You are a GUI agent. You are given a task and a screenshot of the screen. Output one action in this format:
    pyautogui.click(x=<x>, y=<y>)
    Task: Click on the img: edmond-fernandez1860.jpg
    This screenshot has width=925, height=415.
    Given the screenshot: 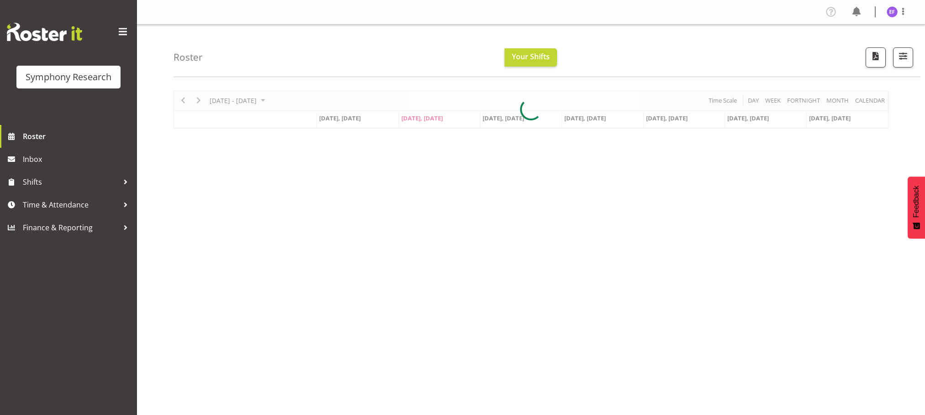 What is the action you would take?
    pyautogui.click(x=892, y=12)
    